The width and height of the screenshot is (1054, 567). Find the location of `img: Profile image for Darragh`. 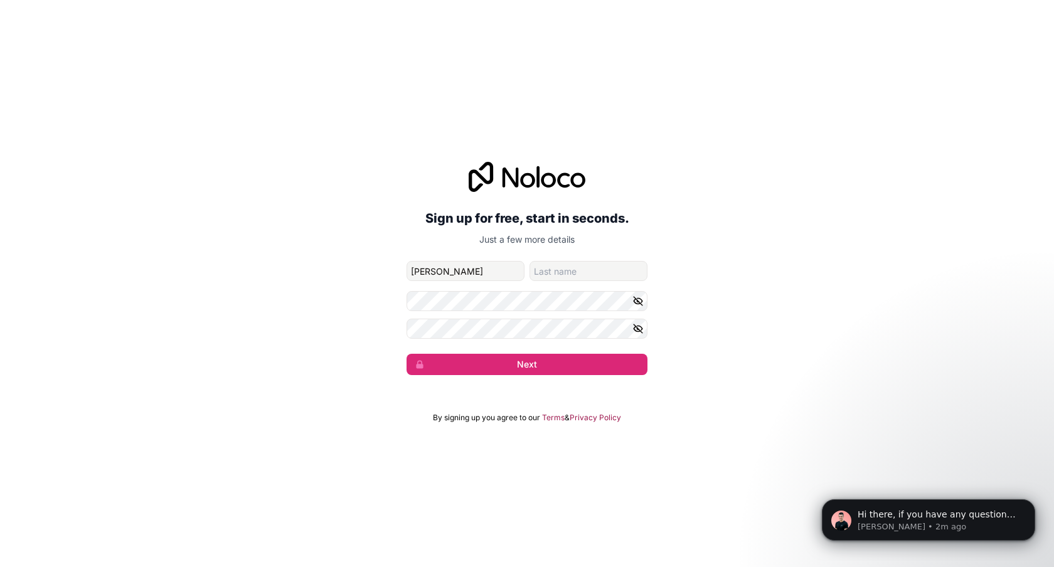

img: Profile image for Darragh is located at coordinates (38, 48).